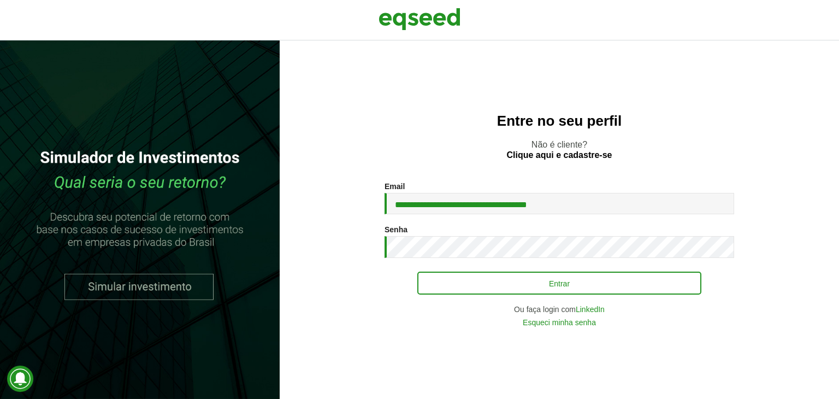 The height and width of the screenshot is (399, 839). What do you see at coordinates (590, 309) in the screenshot?
I see `a: LinkedIn` at bounding box center [590, 309].